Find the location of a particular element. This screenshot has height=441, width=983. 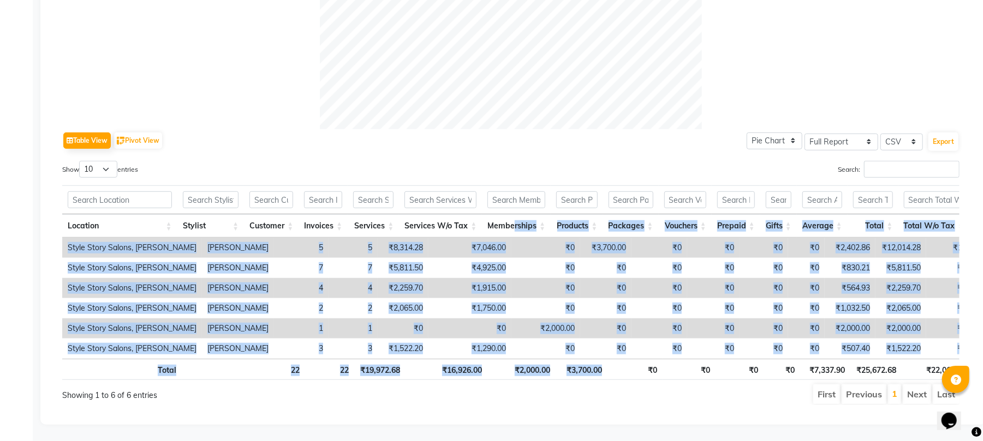

th: ₹2,000.00 is located at coordinates (521, 369).